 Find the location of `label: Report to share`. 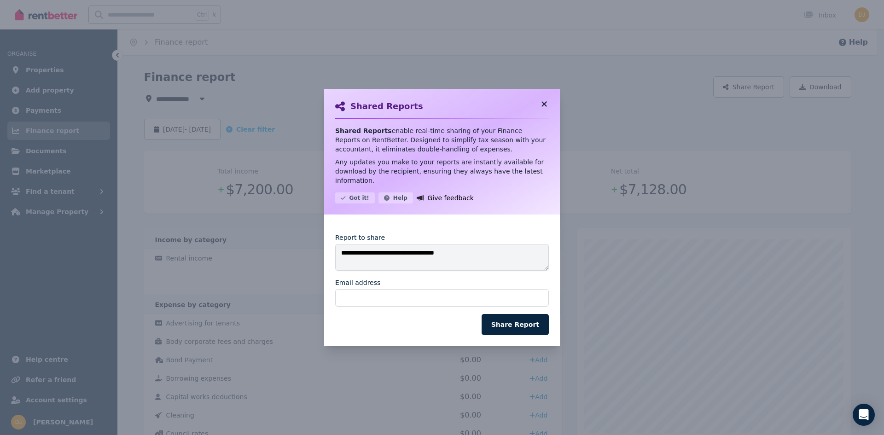

label: Report to share is located at coordinates (360, 238).